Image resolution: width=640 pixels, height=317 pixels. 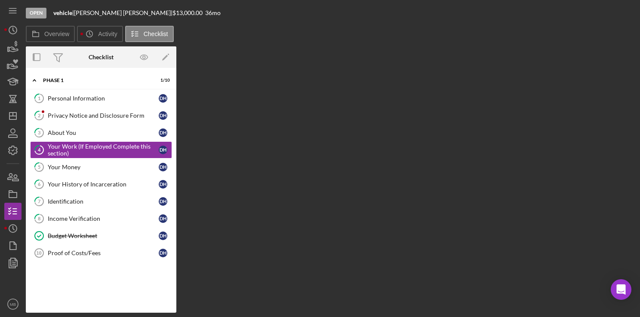 What do you see at coordinates (39, 253) in the screenshot?
I see `tspan: 10` at bounding box center [39, 253].